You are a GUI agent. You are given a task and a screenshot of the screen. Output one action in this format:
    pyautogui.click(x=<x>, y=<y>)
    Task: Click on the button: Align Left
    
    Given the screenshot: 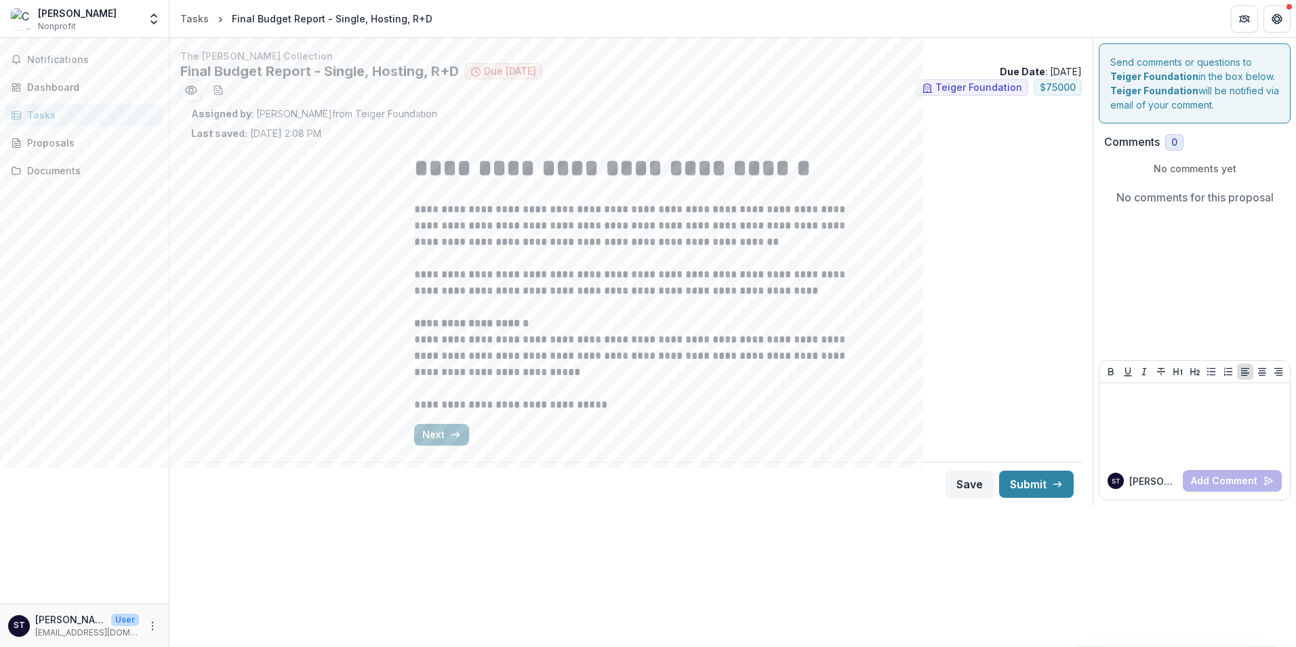 What is the action you would take?
    pyautogui.click(x=1245, y=371)
    